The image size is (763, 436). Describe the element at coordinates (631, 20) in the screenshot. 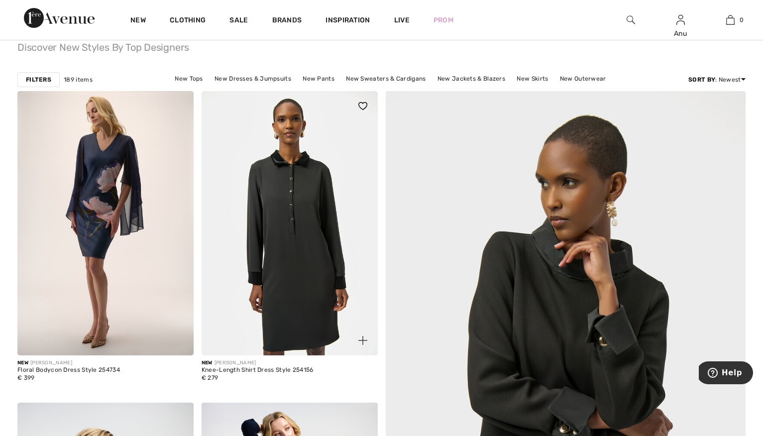

I see `img: search the website` at that location.